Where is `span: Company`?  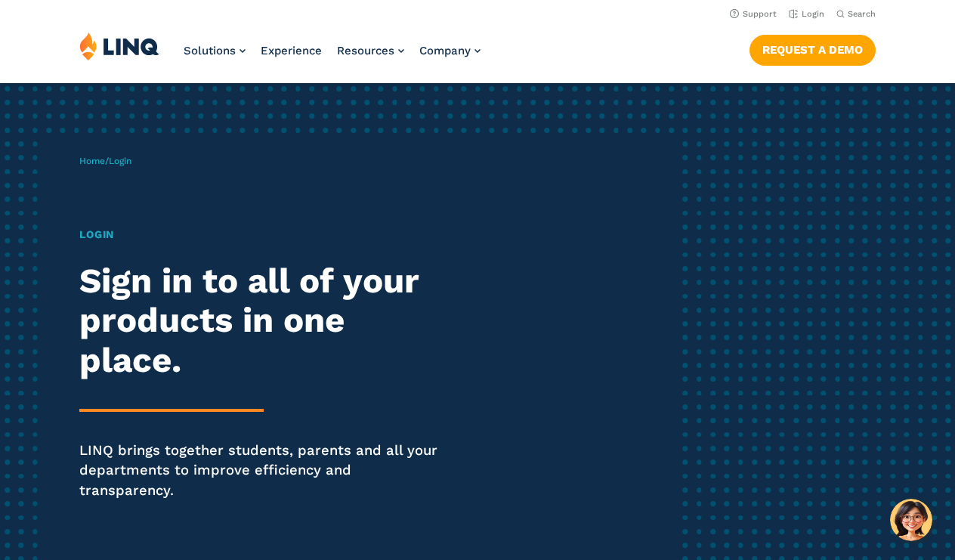 span: Company is located at coordinates (445, 51).